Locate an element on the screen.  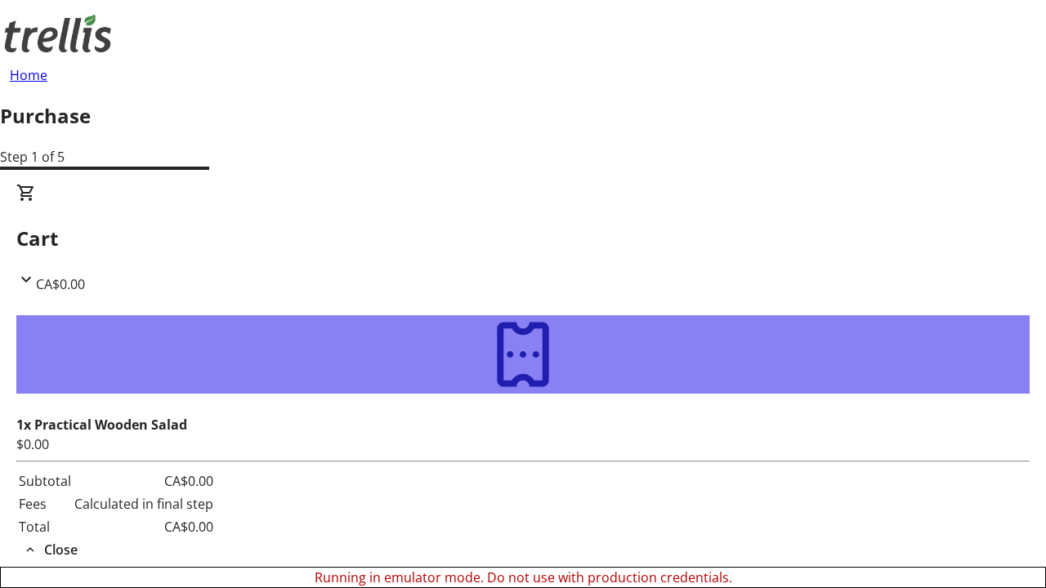
td: Calculated in final step is located at coordinates (144, 504).